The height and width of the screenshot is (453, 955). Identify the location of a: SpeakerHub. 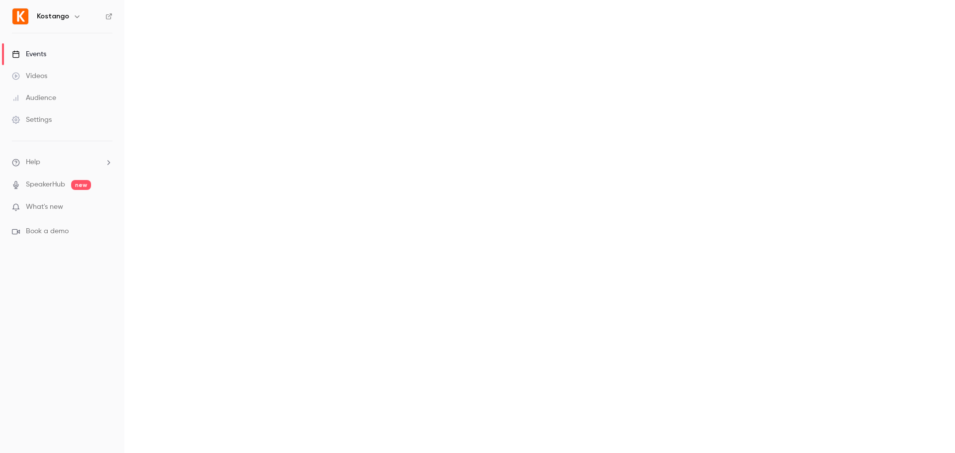
(45, 185).